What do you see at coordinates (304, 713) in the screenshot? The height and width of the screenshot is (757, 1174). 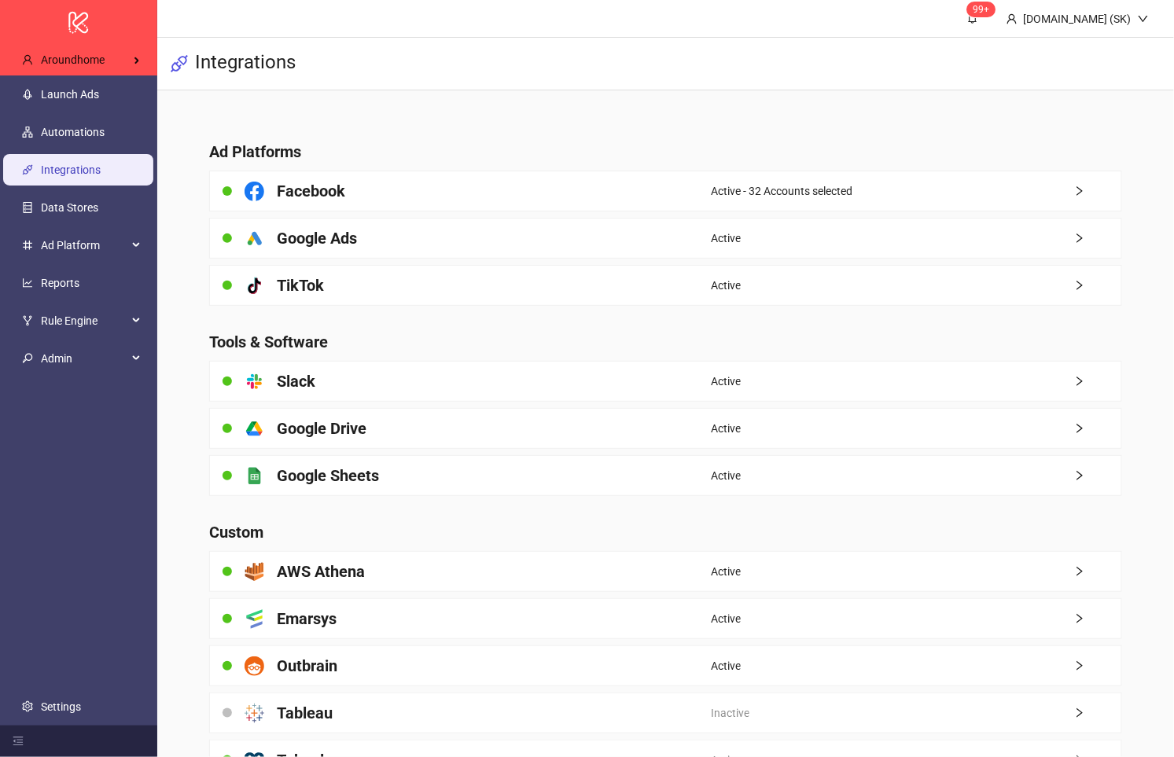 I see `h4: Tableau` at bounding box center [304, 713].